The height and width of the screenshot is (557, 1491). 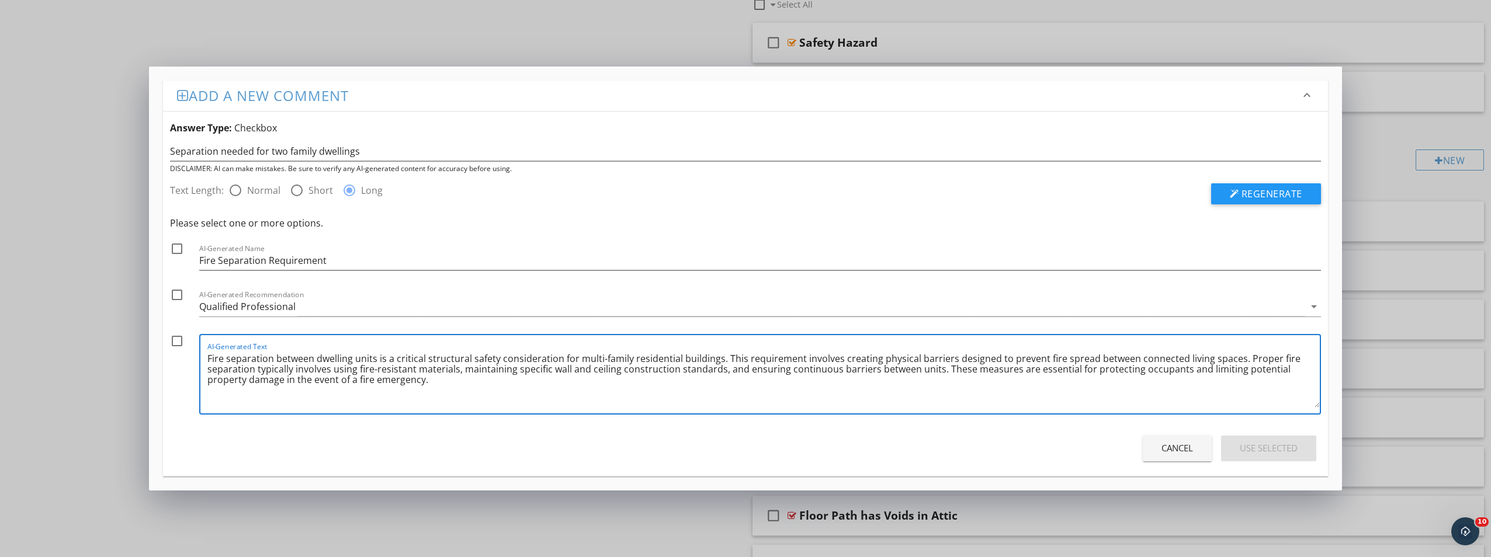 What do you see at coordinates (760, 261) in the screenshot?
I see `input: AI-Generated Name` at bounding box center [760, 261].